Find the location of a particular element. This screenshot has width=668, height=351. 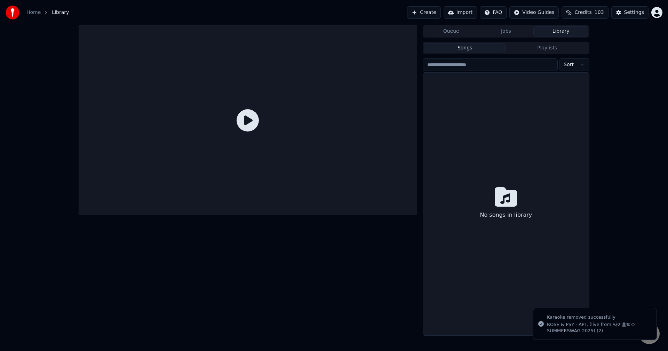

div: Karaoke removed successfully is located at coordinates (599, 317).